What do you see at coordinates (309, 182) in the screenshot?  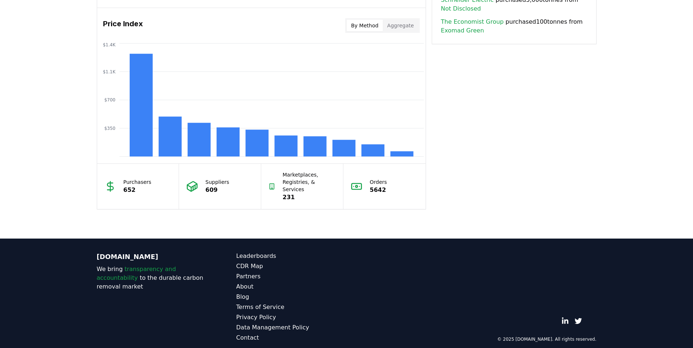 I see `p: Marketplaces, Registries, & Services` at bounding box center [309, 182].